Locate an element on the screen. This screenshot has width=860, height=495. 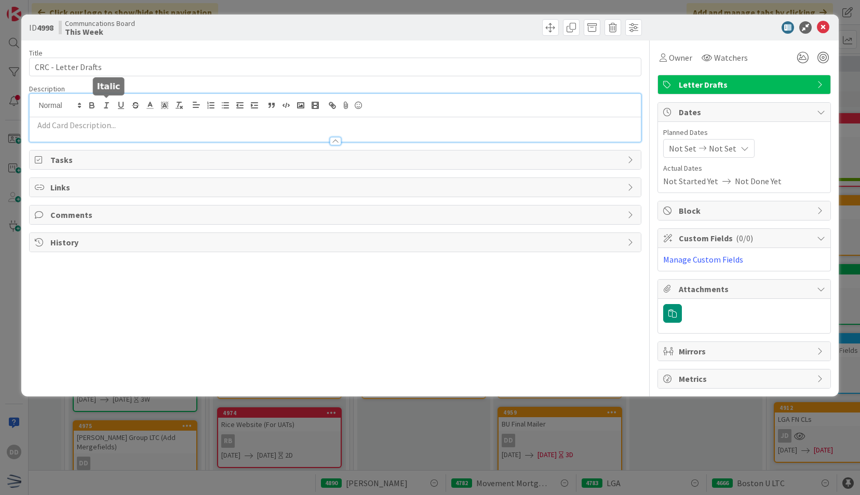
span: History is located at coordinates (336, 242).